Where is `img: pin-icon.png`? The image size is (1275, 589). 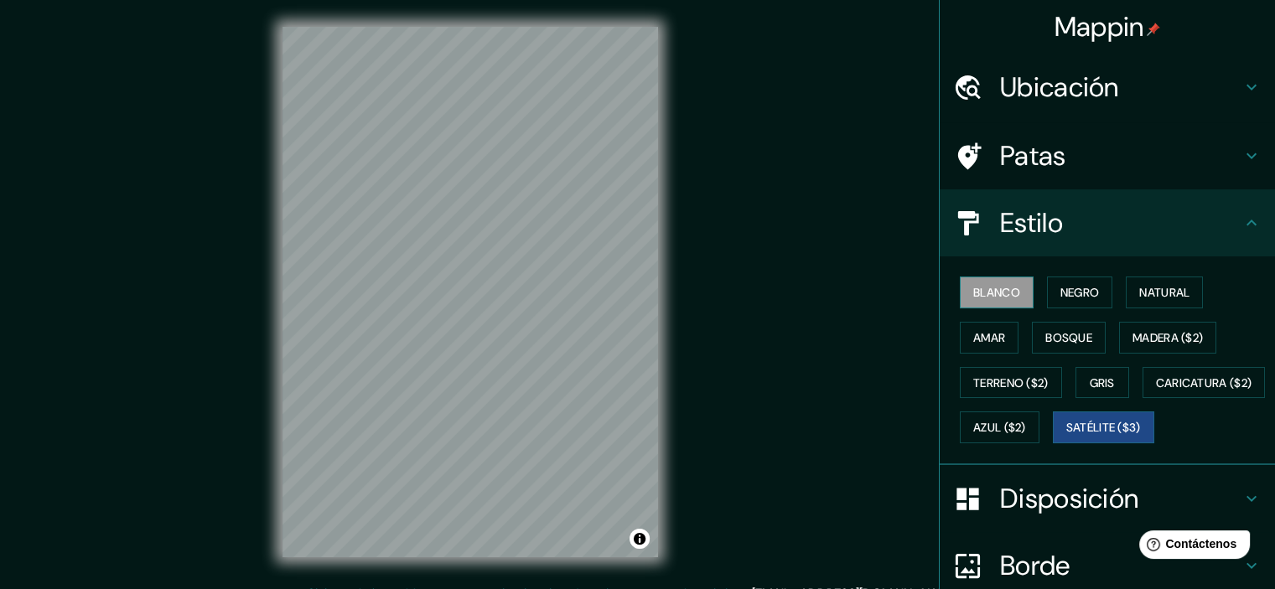
img: pin-icon.png is located at coordinates (1153, 29).